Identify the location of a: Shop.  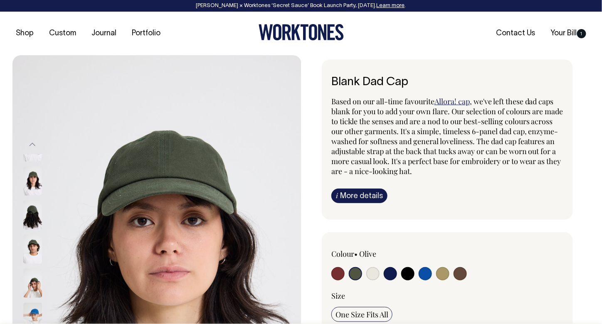
(25, 33).